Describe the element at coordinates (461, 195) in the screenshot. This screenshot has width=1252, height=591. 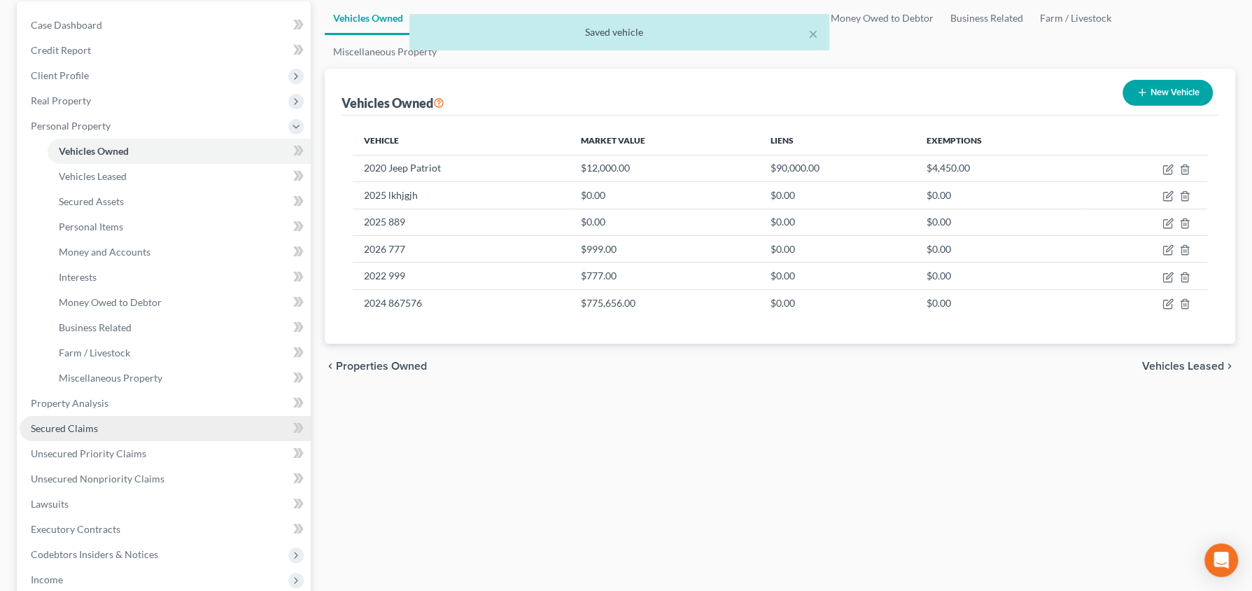
I see `td: 2025 lkhjgjh` at that location.